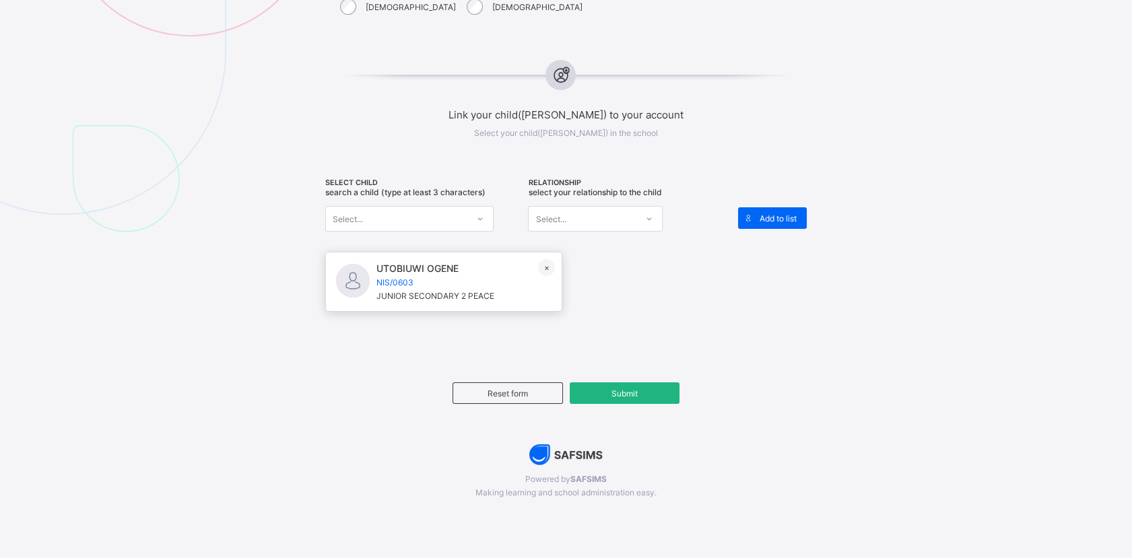 The image size is (1132, 558). I want to click on span: NIS/0603, so click(435, 282).